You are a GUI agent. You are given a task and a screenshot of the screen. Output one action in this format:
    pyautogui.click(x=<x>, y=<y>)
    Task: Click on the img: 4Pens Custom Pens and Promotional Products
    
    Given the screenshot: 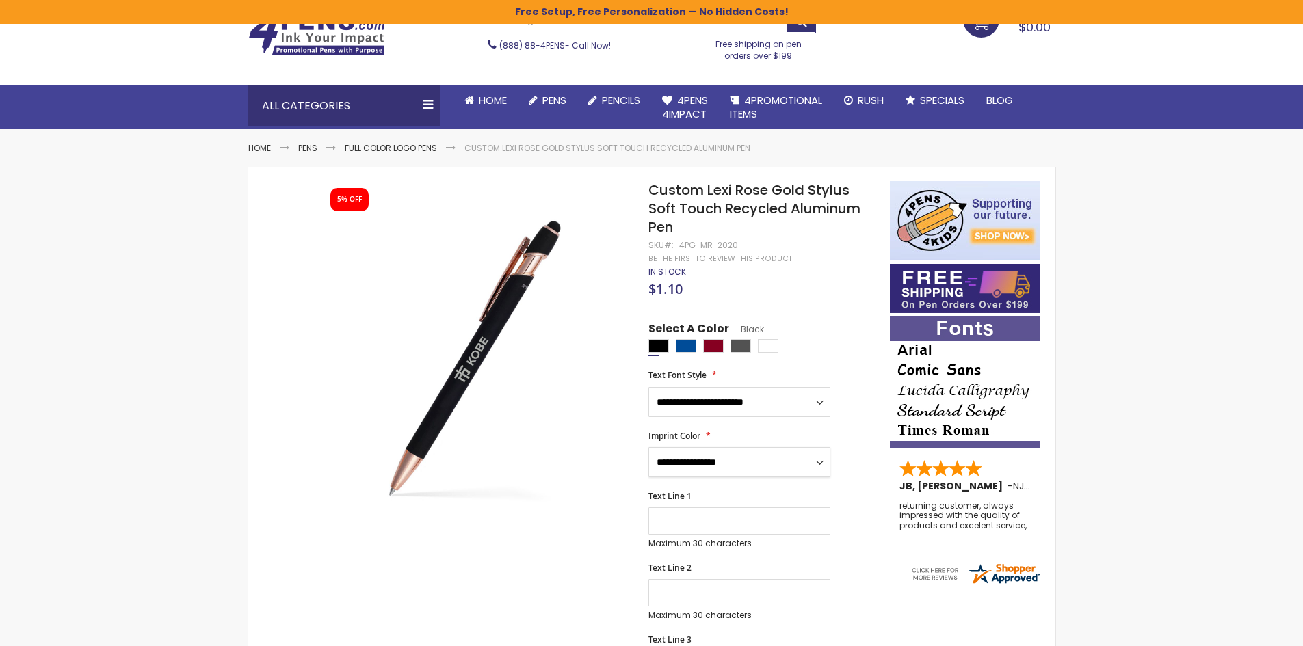 What is the action you would take?
    pyautogui.click(x=317, y=34)
    